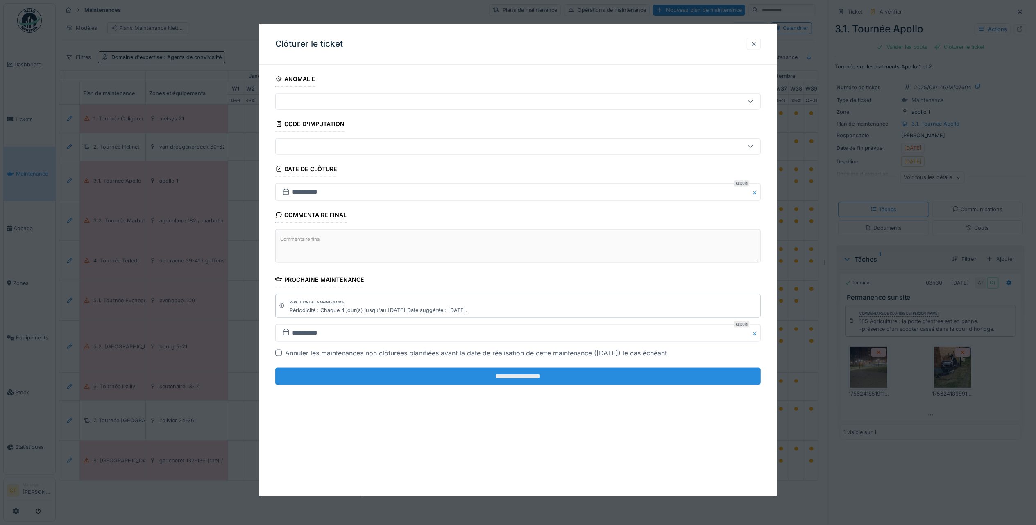 This screenshot has height=525, width=1036. I want to click on div: Annuler les maintenances non clôturées planifiées avant la date de réalisation de cette maintenan..., so click(477, 353).